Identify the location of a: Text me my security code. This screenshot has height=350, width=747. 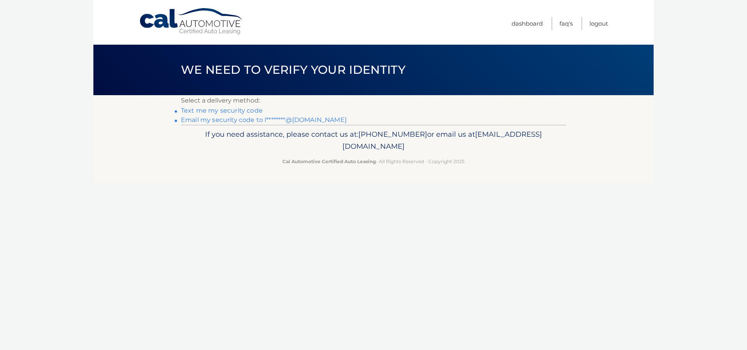
(222, 110).